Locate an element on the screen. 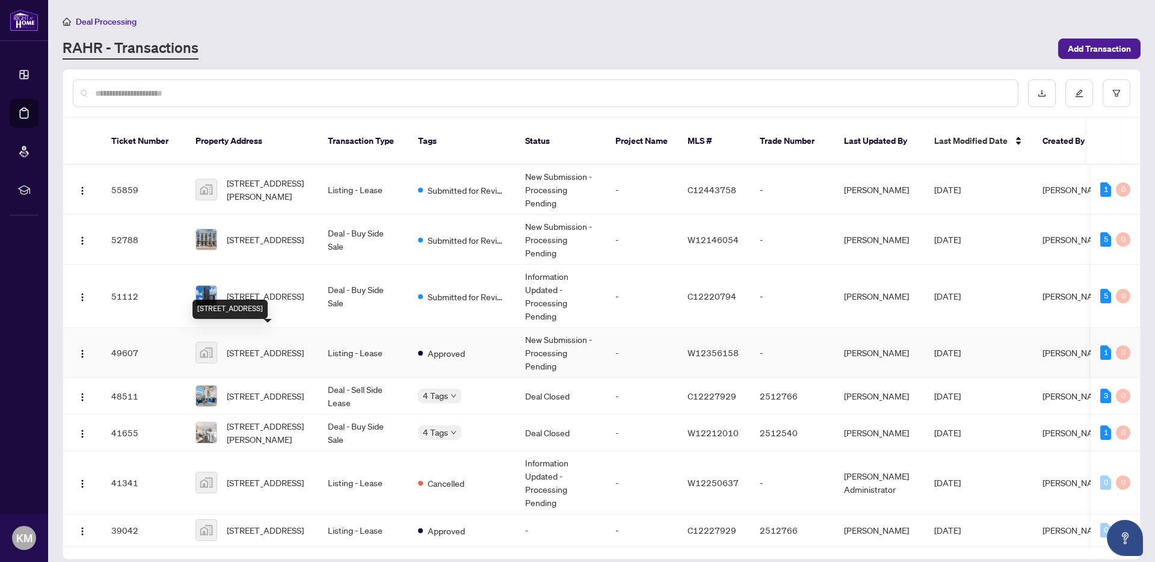 The height and width of the screenshot is (562, 1155). button: download is located at coordinates (1042, 93).